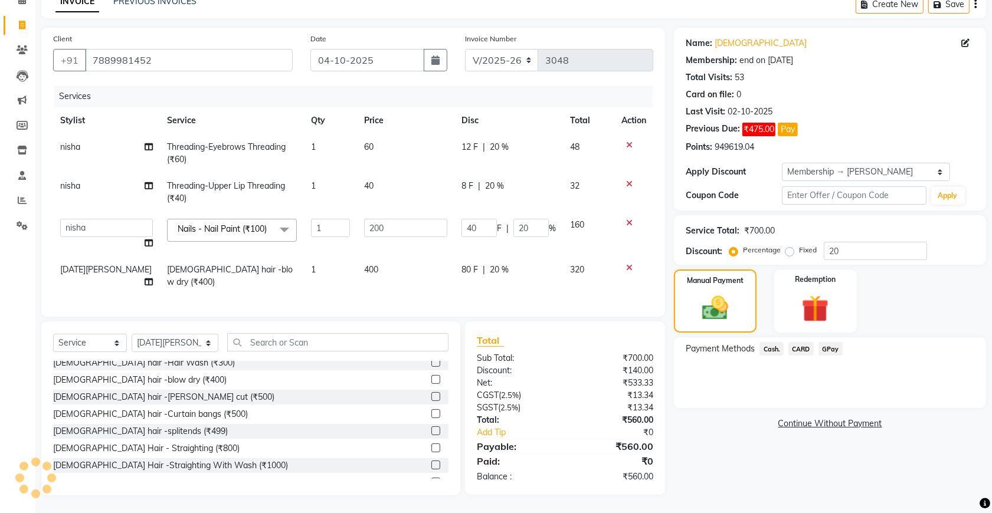 The image size is (992, 513). Describe the element at coordinates (269, 229) in the screenshot. I see `a: x` at that location.